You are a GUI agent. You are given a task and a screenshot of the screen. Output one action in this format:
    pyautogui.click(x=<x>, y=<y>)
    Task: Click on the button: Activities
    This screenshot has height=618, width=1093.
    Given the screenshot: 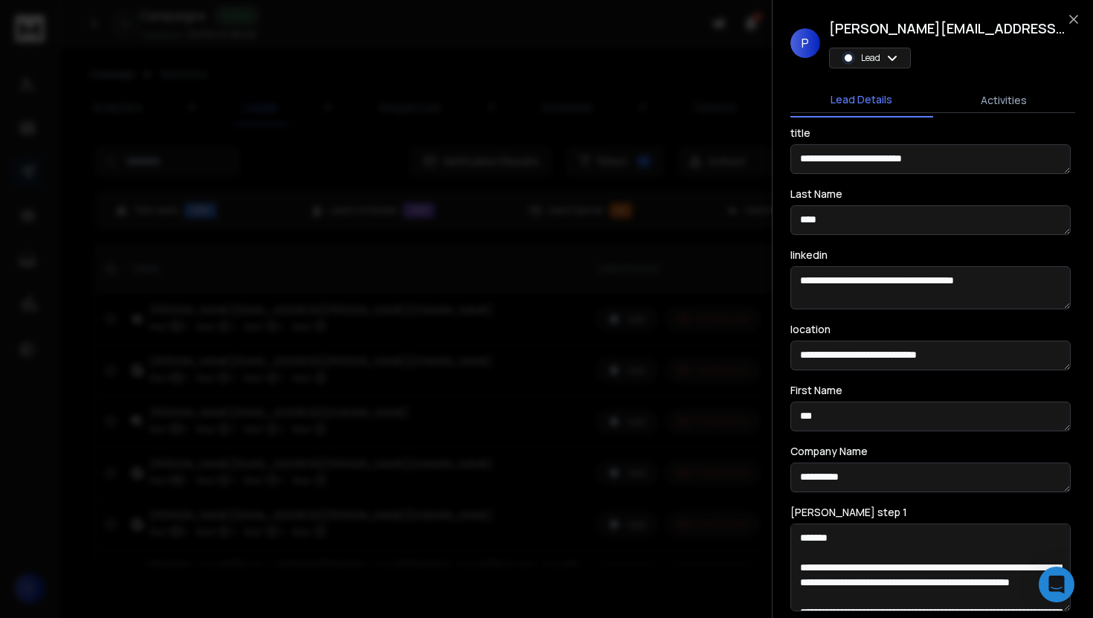 What is the action you would take?
    pyautogui.click(x=1004, y=100)
    